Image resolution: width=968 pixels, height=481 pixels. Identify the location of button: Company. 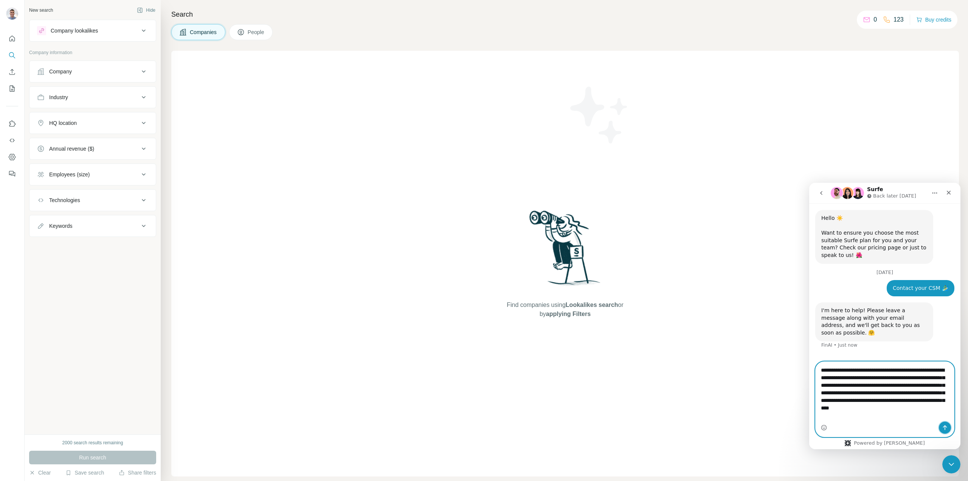
(93, 71).